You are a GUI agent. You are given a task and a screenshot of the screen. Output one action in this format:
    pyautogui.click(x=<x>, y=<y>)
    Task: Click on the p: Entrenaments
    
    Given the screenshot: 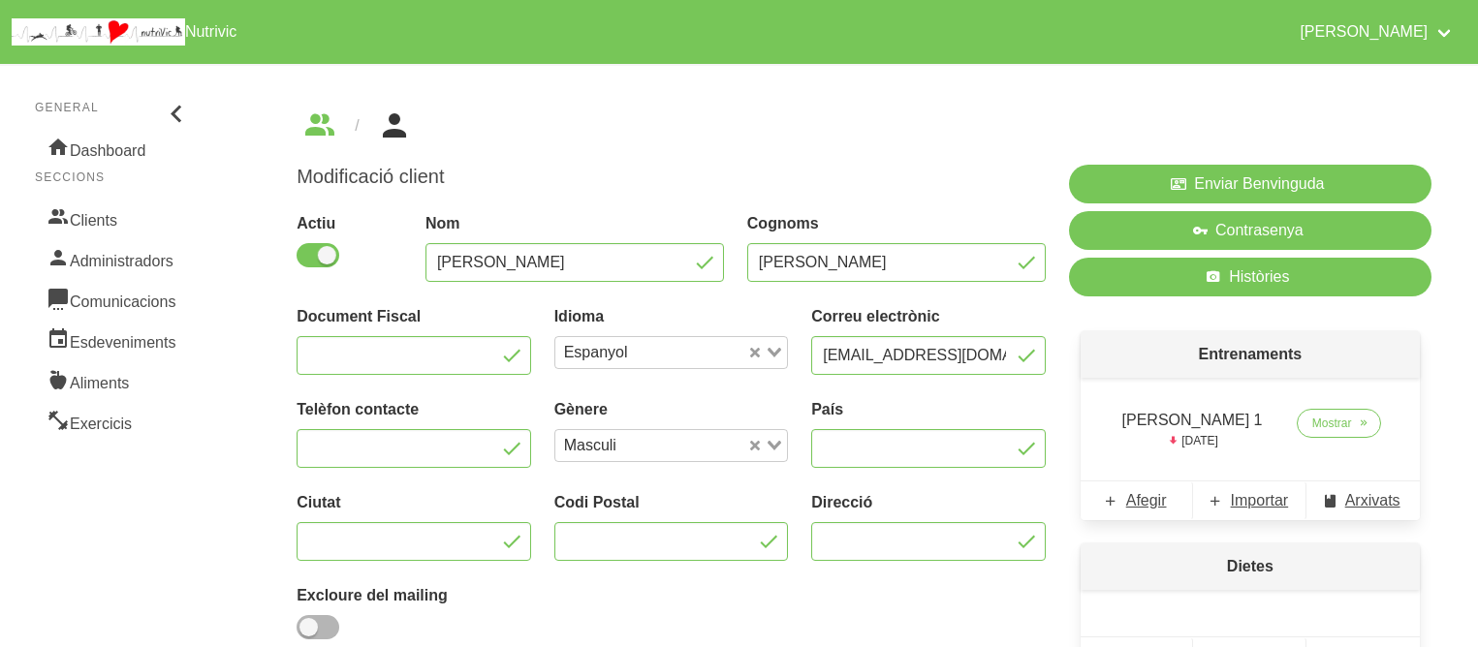 What is the action you would take?
    pyautogui.click(x=1250, y=355)
    